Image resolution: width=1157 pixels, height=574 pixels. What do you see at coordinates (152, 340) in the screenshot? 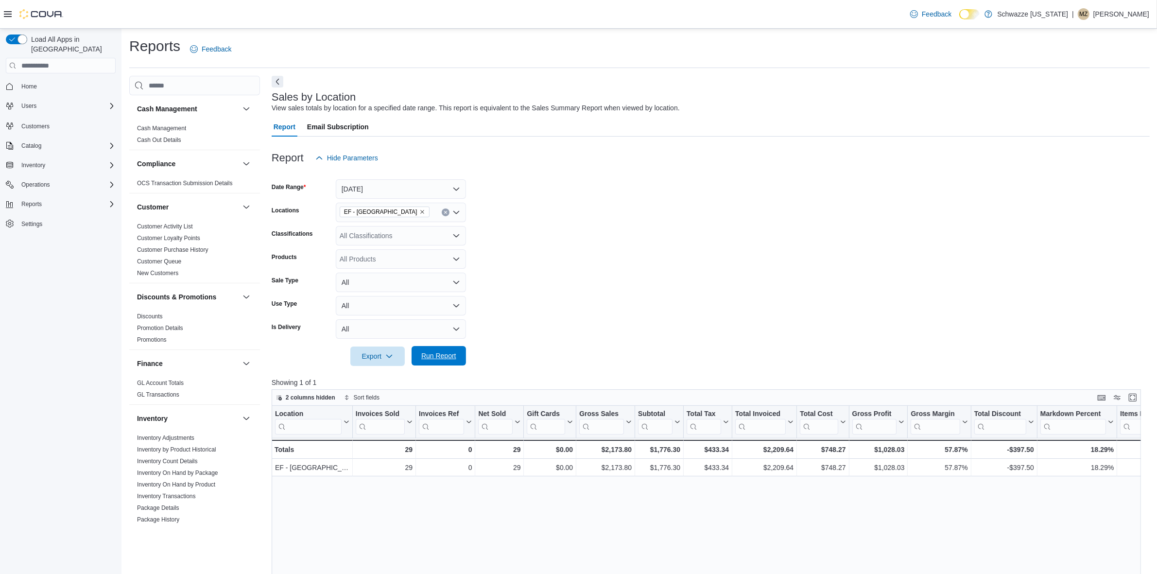
I see `a: Promotions` at bounding box center [152, 340].